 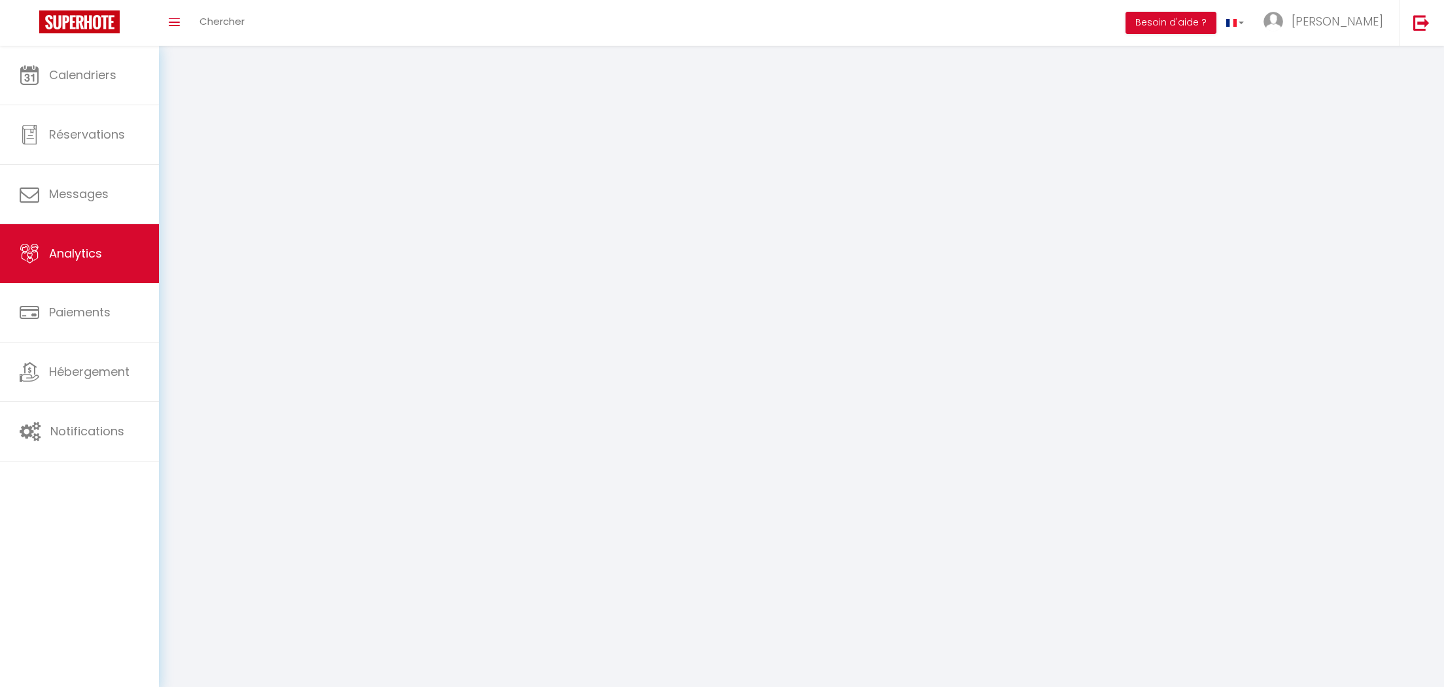 I want to click on span: Messages, so click(x=78, y=194).